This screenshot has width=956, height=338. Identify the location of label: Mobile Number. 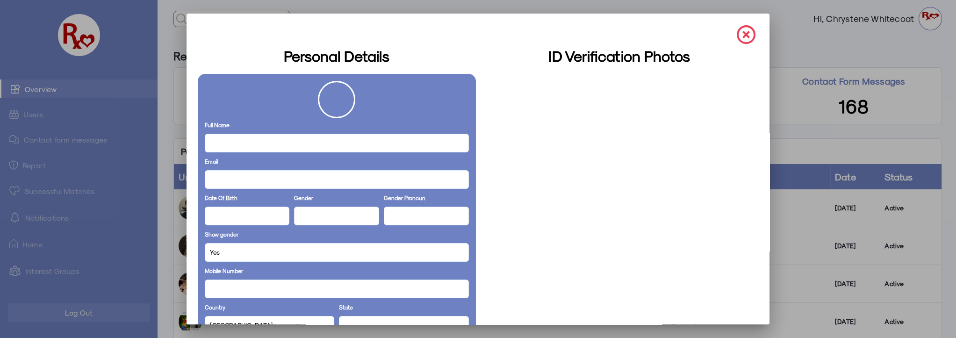
(224, 271).